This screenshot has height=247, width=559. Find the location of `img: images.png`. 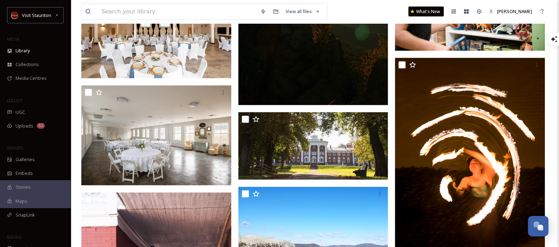

img: images.png is located at coordinates (15, 15).